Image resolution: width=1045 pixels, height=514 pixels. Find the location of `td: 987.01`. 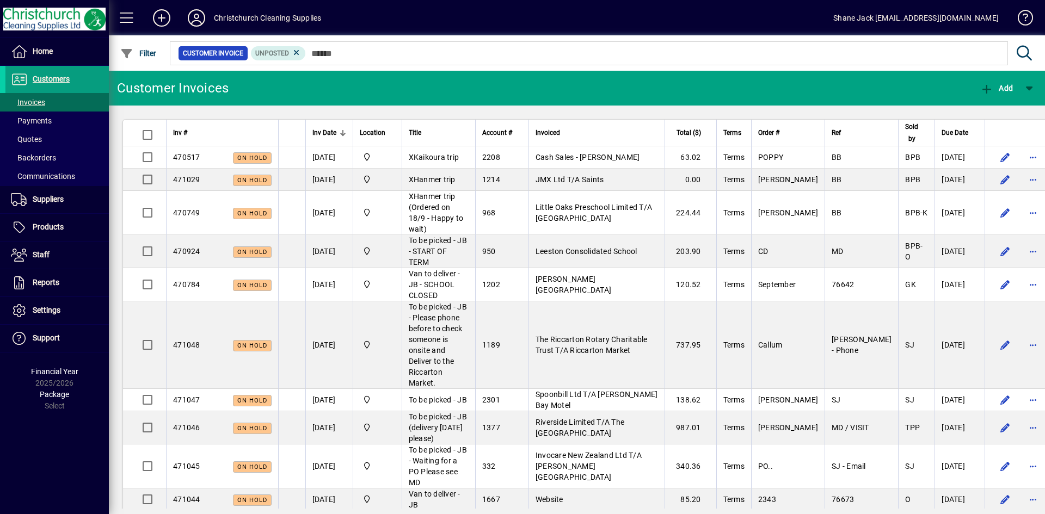

td: 987.01 is located at coordinates (690, 428).